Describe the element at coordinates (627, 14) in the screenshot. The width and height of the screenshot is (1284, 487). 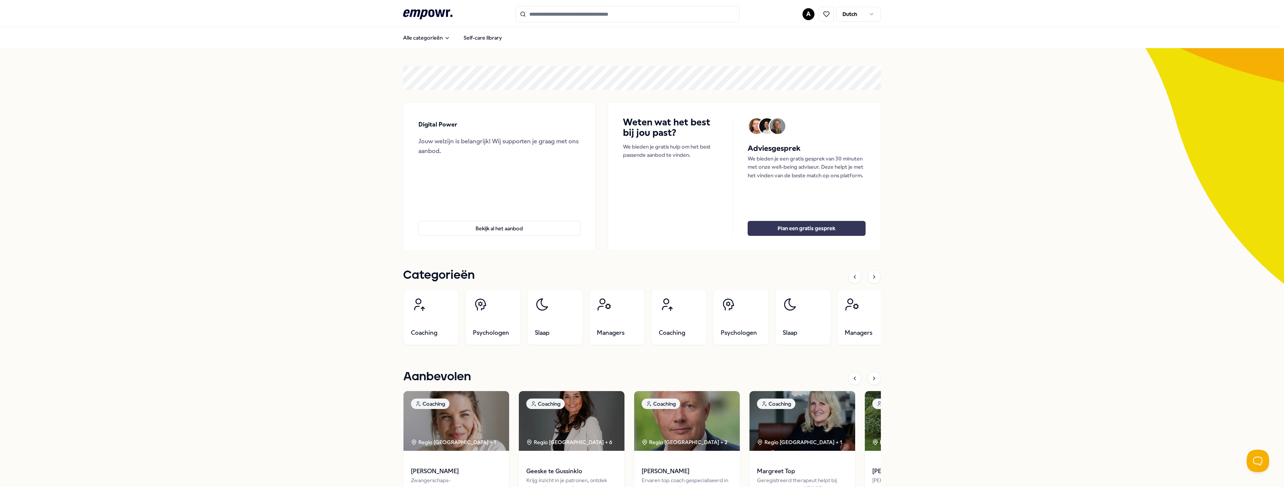
I see `input: Search for products, categories or subcategories` at that location.